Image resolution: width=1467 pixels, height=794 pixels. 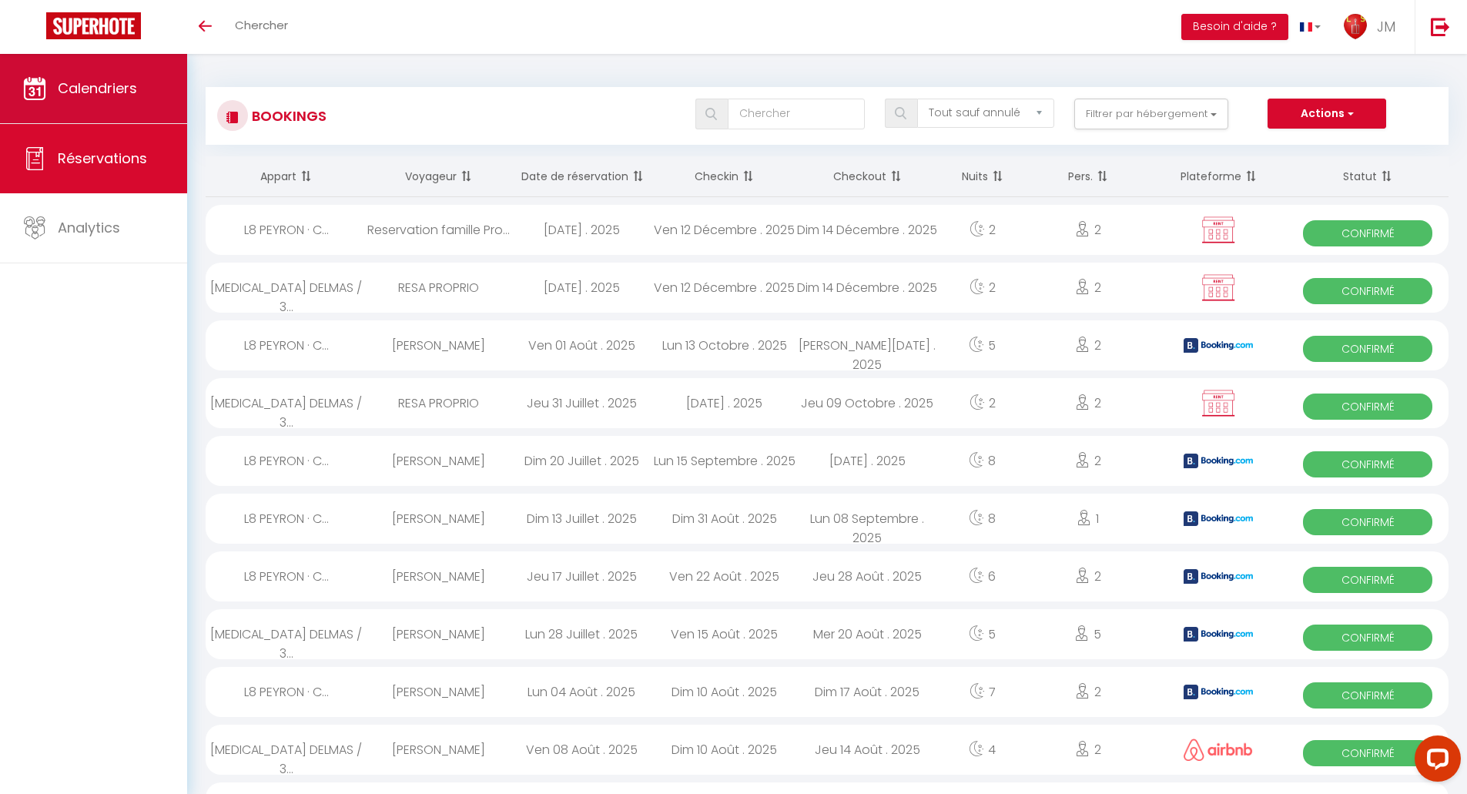 What do you see at coordinates (1367, 176) in the screenshot?
I see `th: Sort by status` at bounding box center [1367, 176].